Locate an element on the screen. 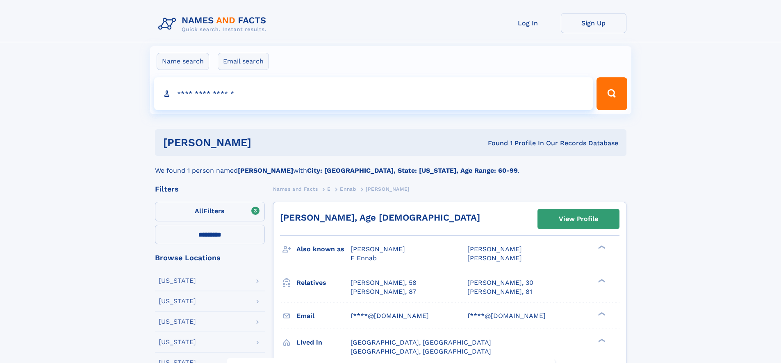  label: Name search is located at coordinates (183, 61).